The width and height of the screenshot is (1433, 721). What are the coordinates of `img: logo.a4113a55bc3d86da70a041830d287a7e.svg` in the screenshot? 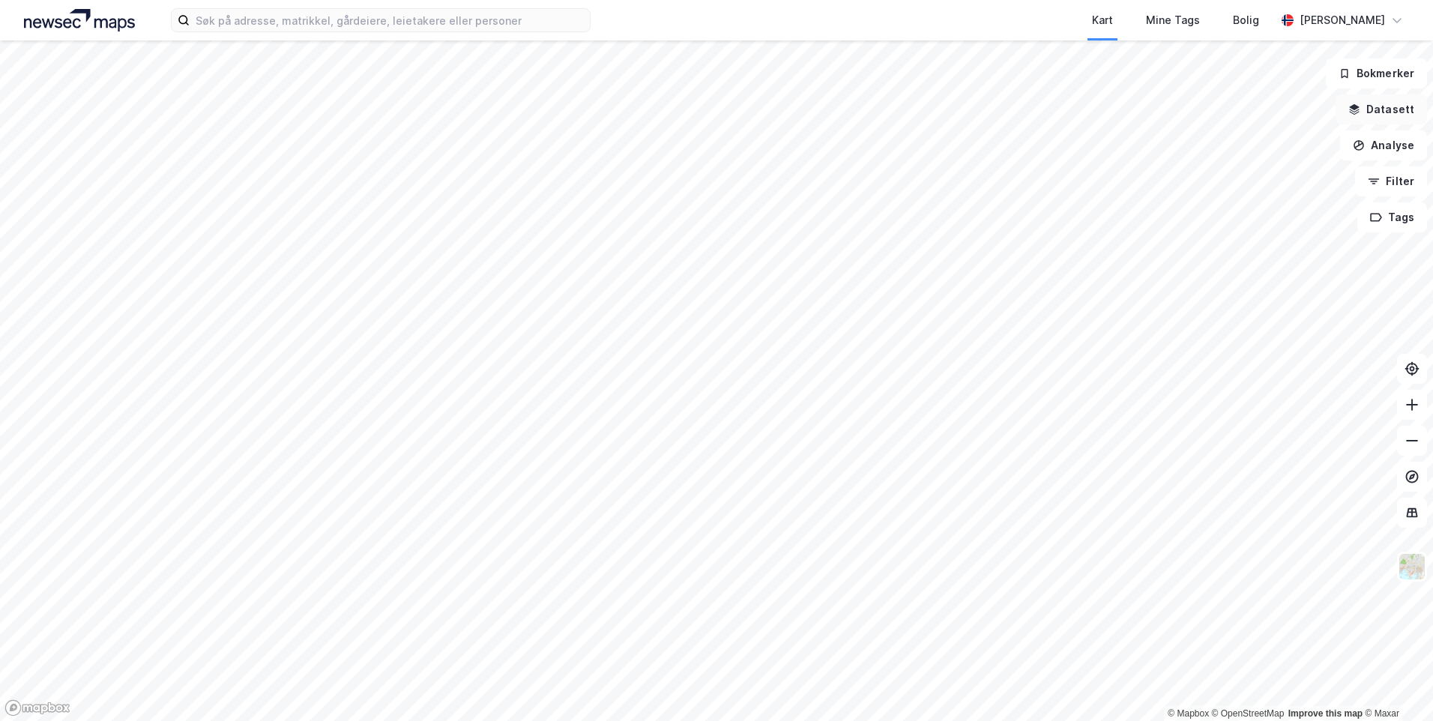 It's located at (79, 20).